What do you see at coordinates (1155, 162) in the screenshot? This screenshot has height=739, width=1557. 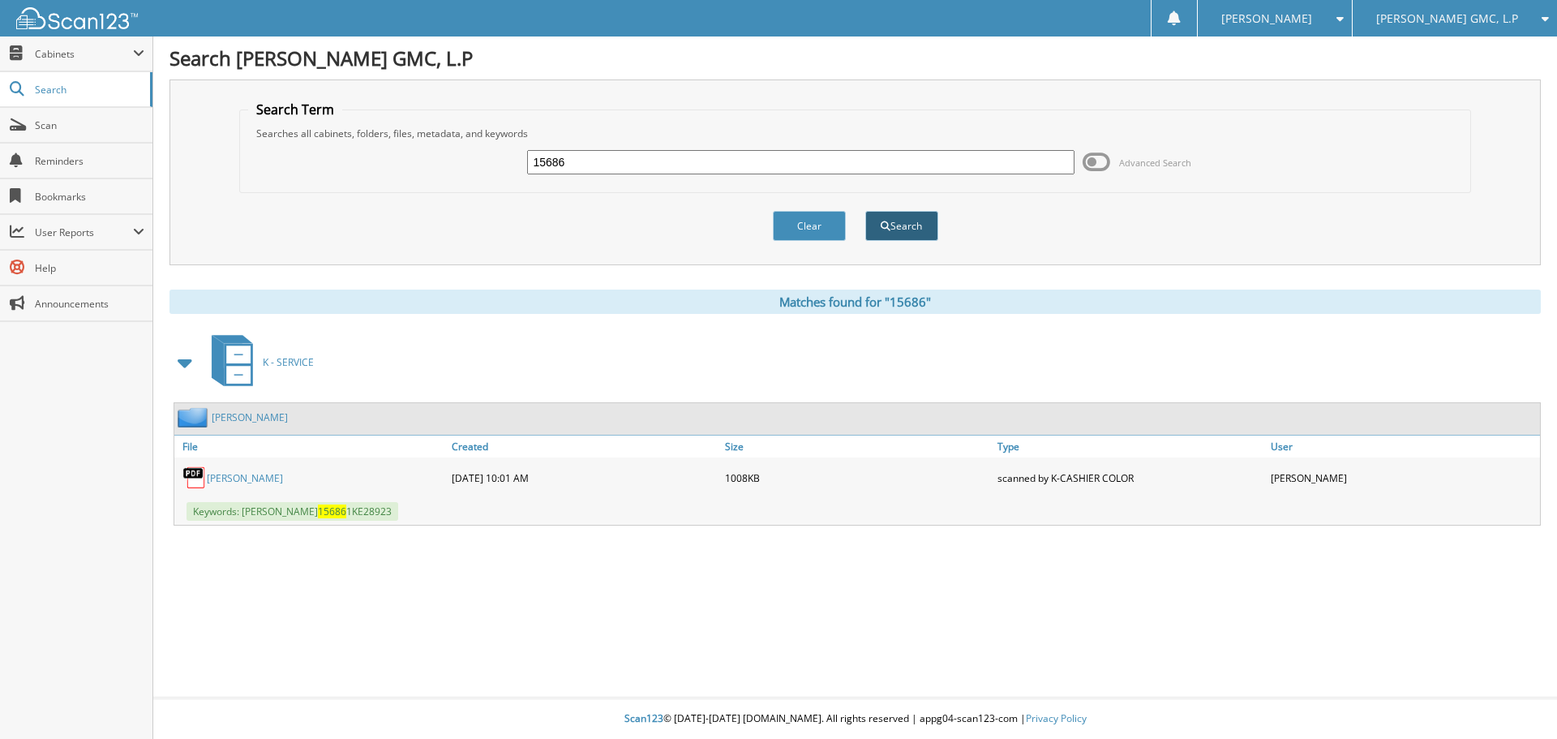 I see `span: Advanced Search` at bounding box center [1155, 162].